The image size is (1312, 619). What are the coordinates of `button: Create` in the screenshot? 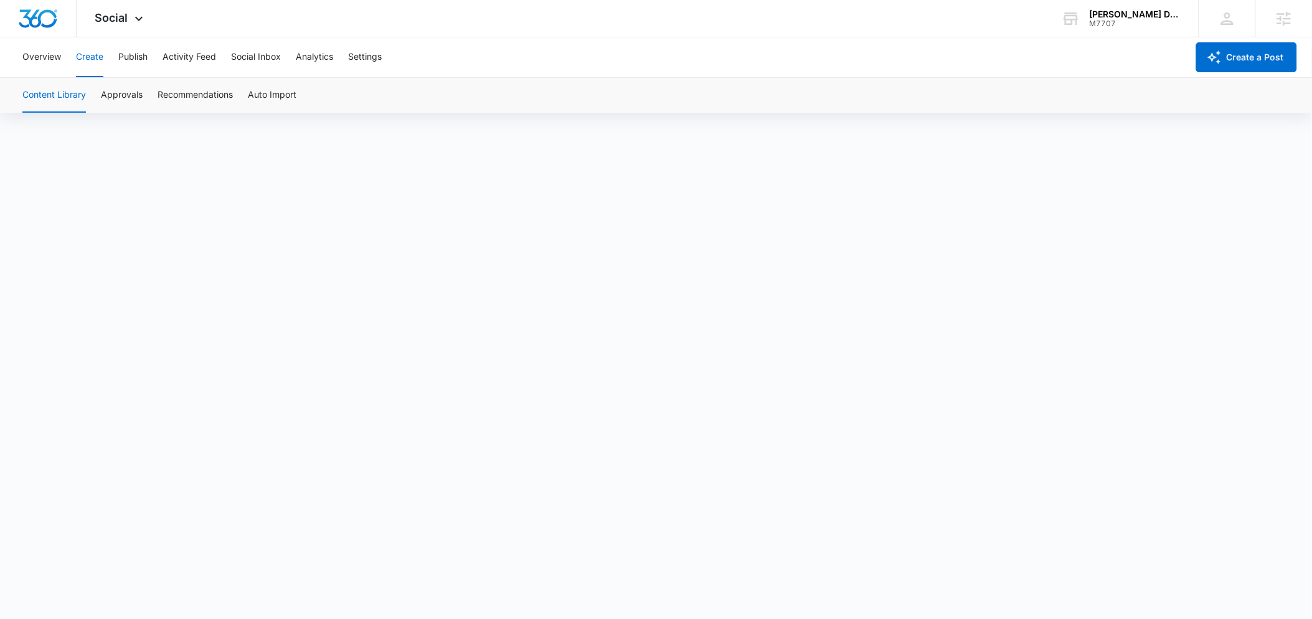 It's located at (90, 57).